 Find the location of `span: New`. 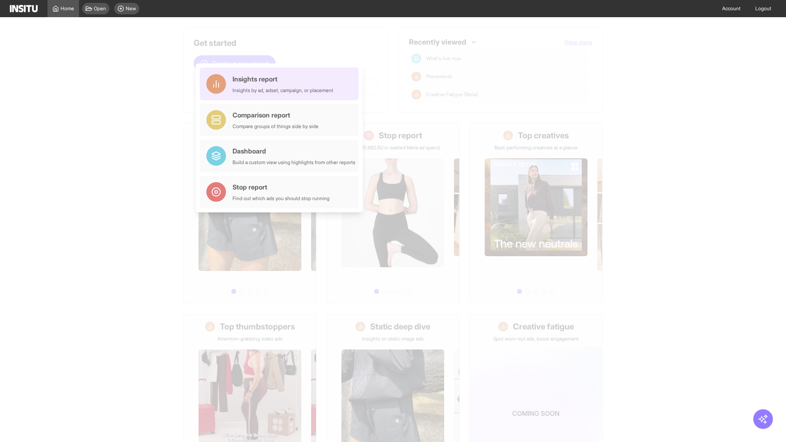

span: New is located at coordinates (131, 9).